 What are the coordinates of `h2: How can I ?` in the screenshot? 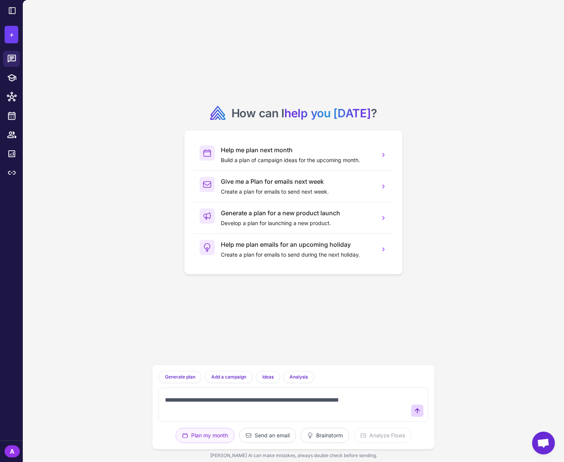 It's located at (304, 113).